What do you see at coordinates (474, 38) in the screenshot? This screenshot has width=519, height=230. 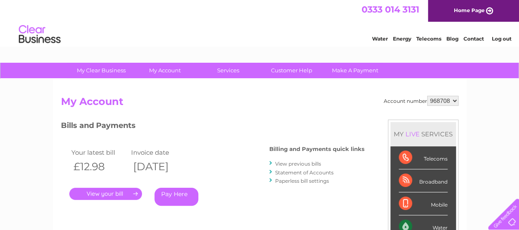 I see `a: Contact` at bounding box center [474, 38].